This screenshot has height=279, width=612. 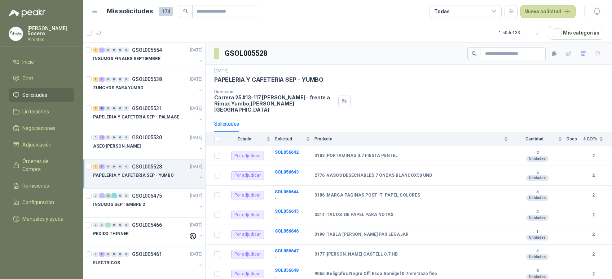 What do you see at coordinates (539, 139) in the screenshot?
I see `th: Cantidad` at bounding box center [539, 139].